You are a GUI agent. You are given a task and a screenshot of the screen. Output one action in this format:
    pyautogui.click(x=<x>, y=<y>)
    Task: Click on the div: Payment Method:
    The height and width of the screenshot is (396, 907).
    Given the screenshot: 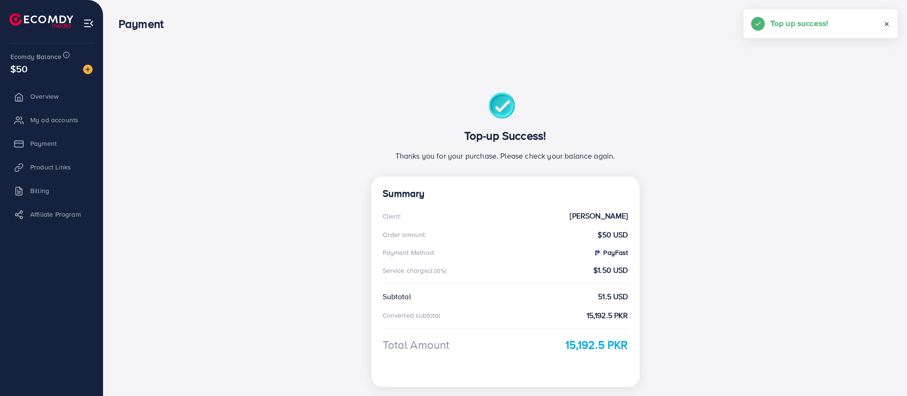 What is the action you would take?
    pyautogui.click(x=409, y=253)
    